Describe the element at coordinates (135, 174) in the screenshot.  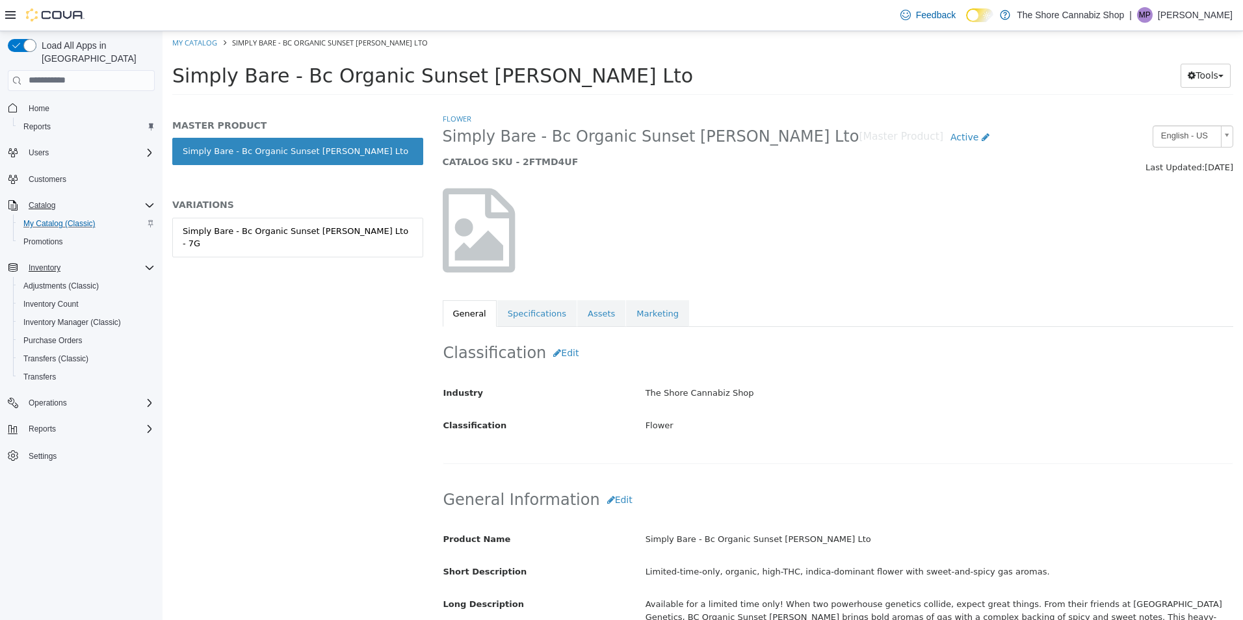
I see `h5: VARIATIONS` at that location.